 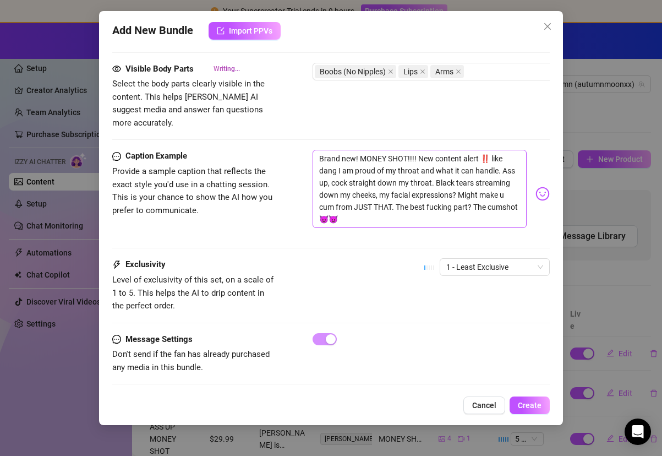 I want to click on strong: Caption Example, so click(x=156, y=156).